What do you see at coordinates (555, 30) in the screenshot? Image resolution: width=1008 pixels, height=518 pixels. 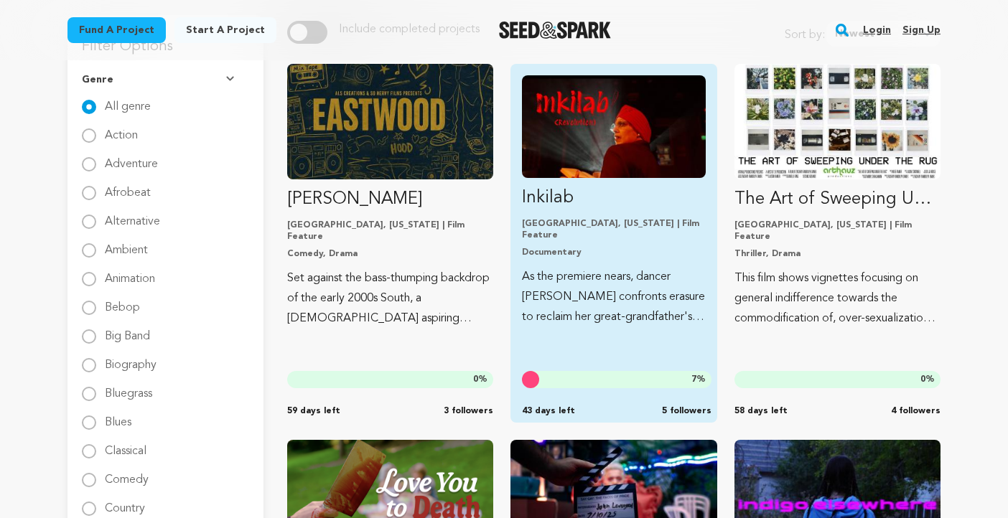 I see `a: Seed&Spark Homepage` at bounding box center [555, 30].